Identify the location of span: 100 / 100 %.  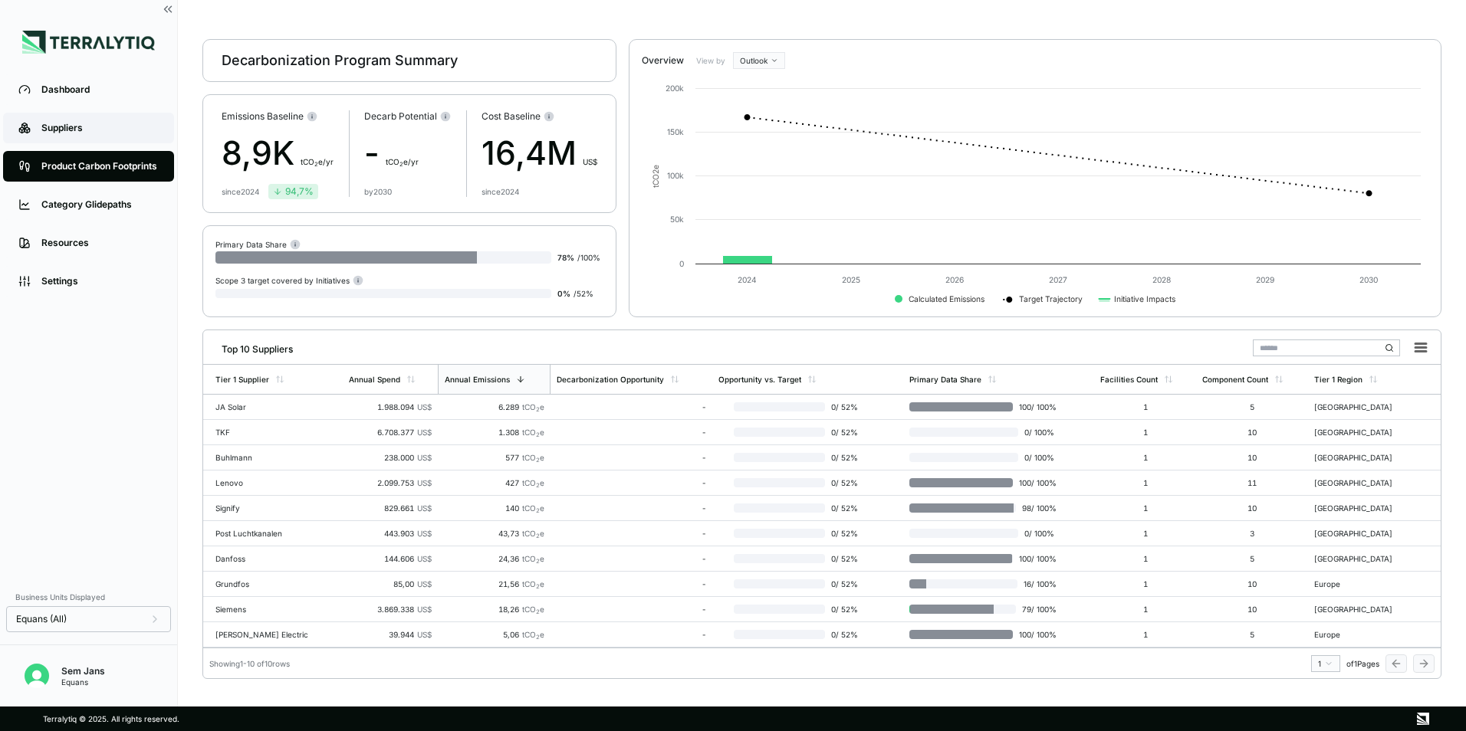
(1034, 407).